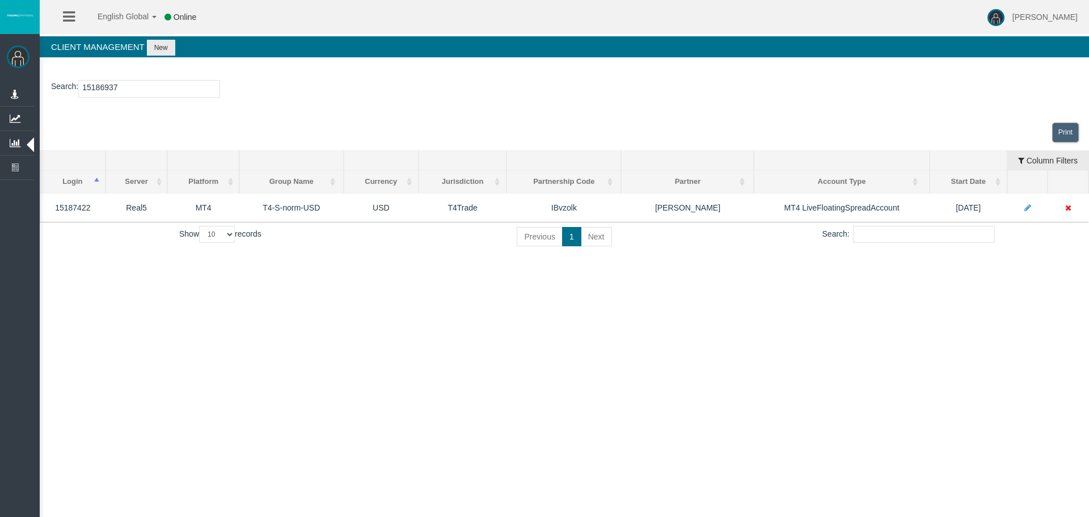  What do you see at coordinates (462, 207) in the screenshot?
I see `td: T4Trade` at bounding box center [462, 207].